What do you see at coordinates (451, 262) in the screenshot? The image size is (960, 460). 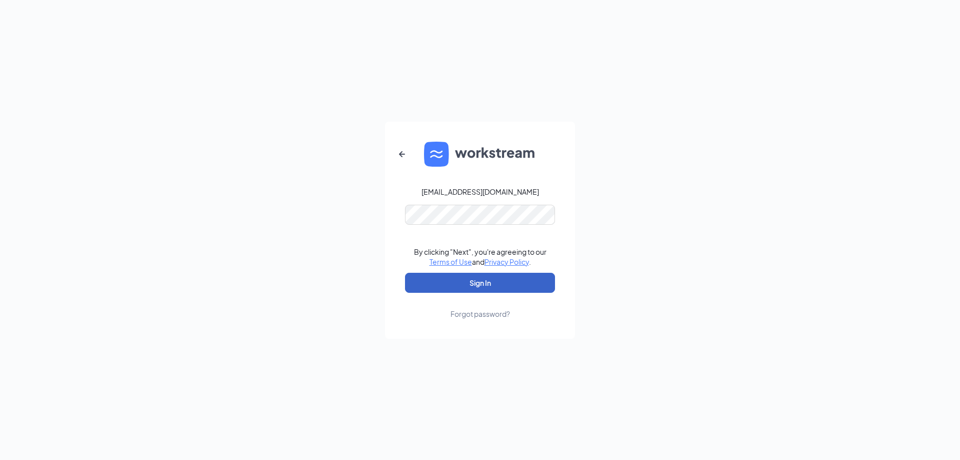 I see `a: Terms of Use` at bounding box center [451, 262].